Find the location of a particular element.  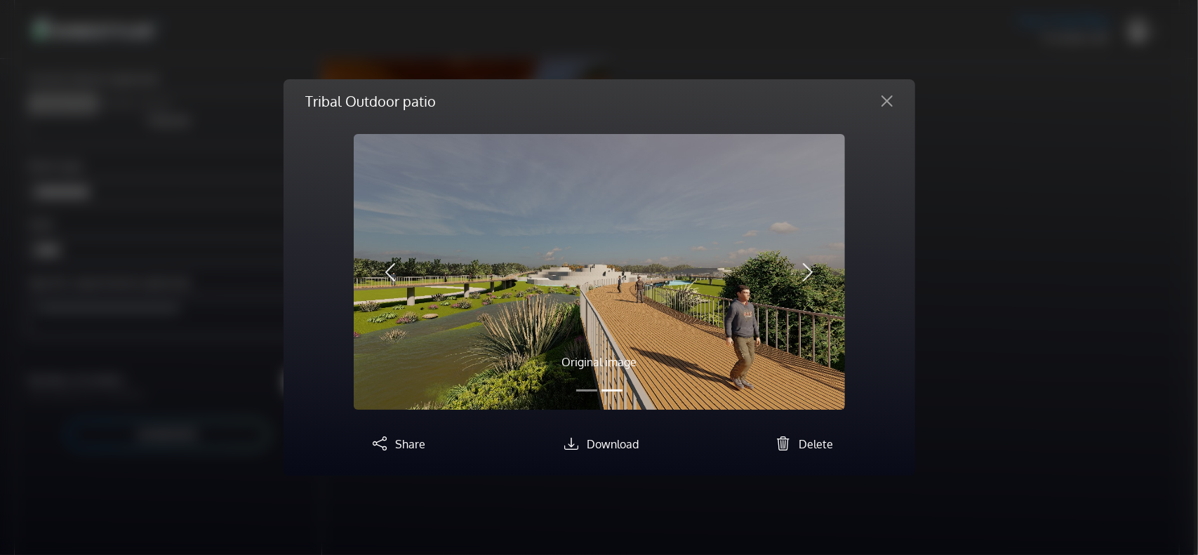

h5: Tribal Outdoor patio is located at coordinates (371, 101).